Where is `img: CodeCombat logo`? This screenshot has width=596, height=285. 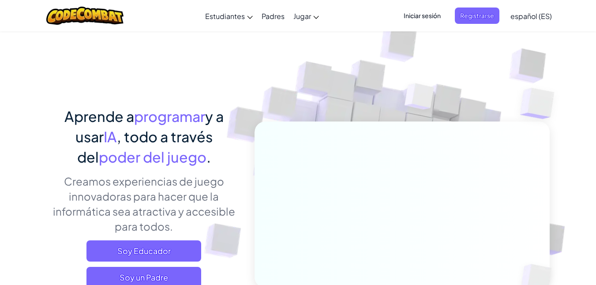
img: CodeCombat logo is located at coordinates (85, 15).